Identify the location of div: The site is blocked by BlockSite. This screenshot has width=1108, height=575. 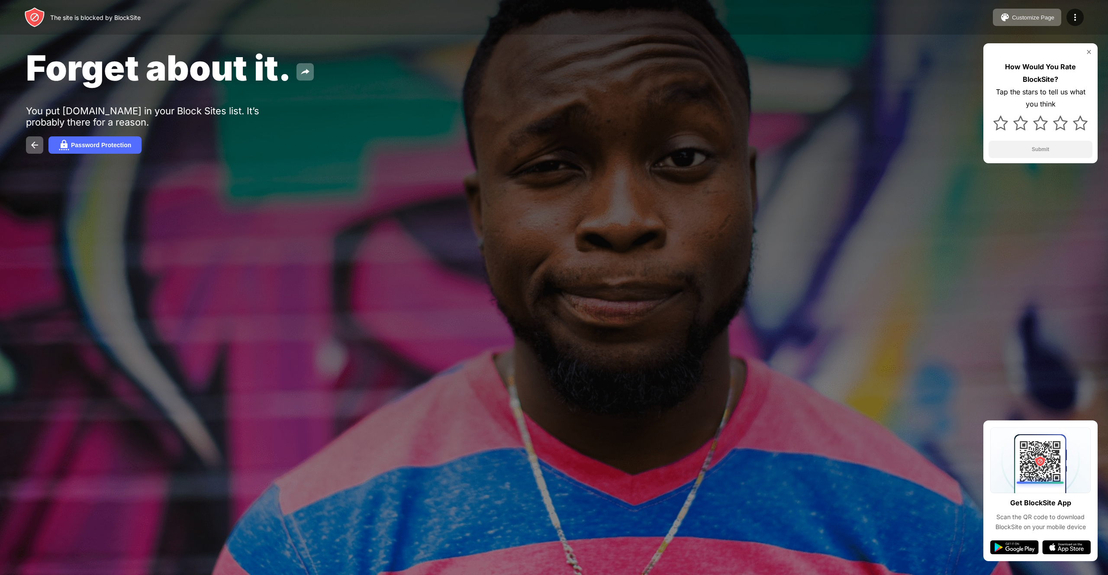
(95, 17).